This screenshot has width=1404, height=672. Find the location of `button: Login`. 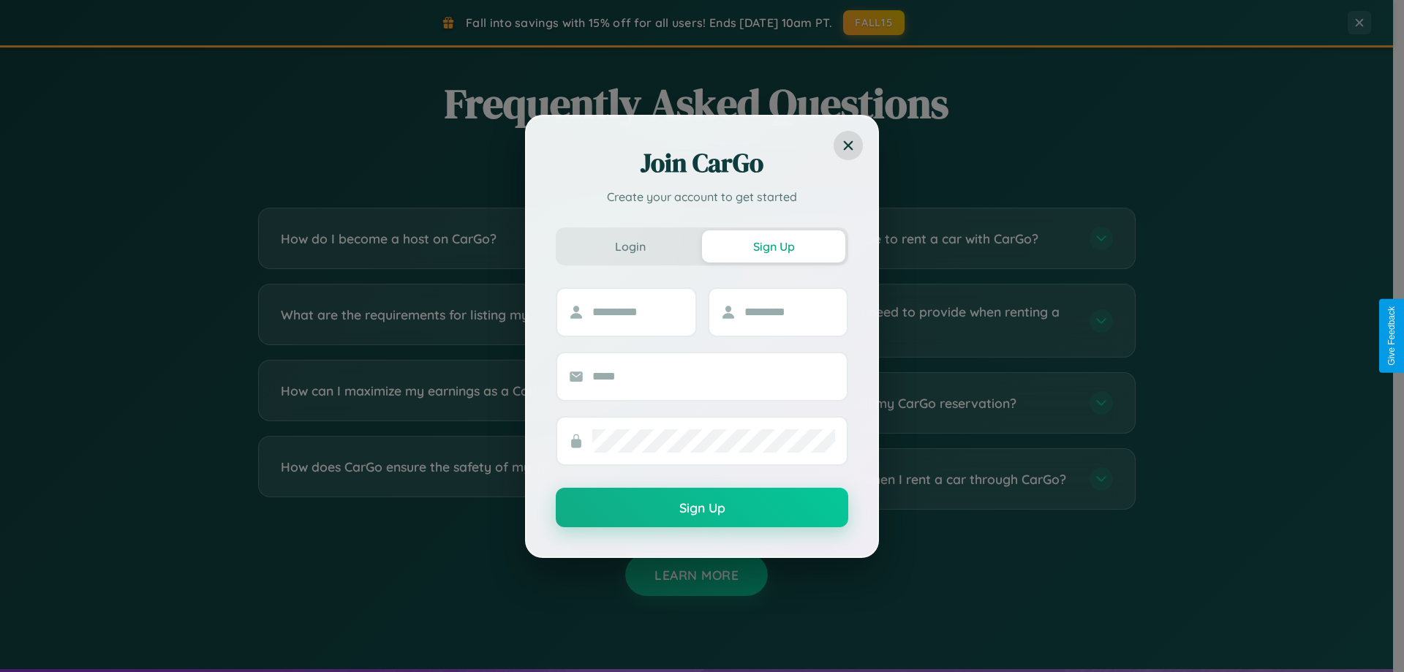

button: Login is located at coordinates (630, 246).